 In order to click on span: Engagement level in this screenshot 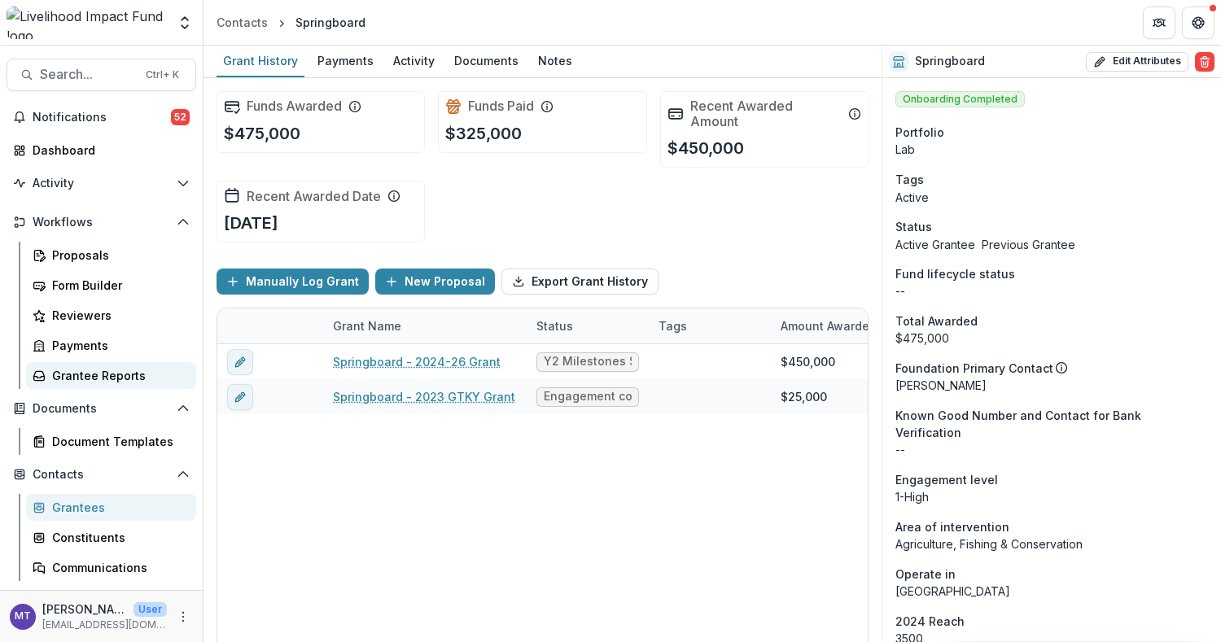, I will do `click(947, 479)`.